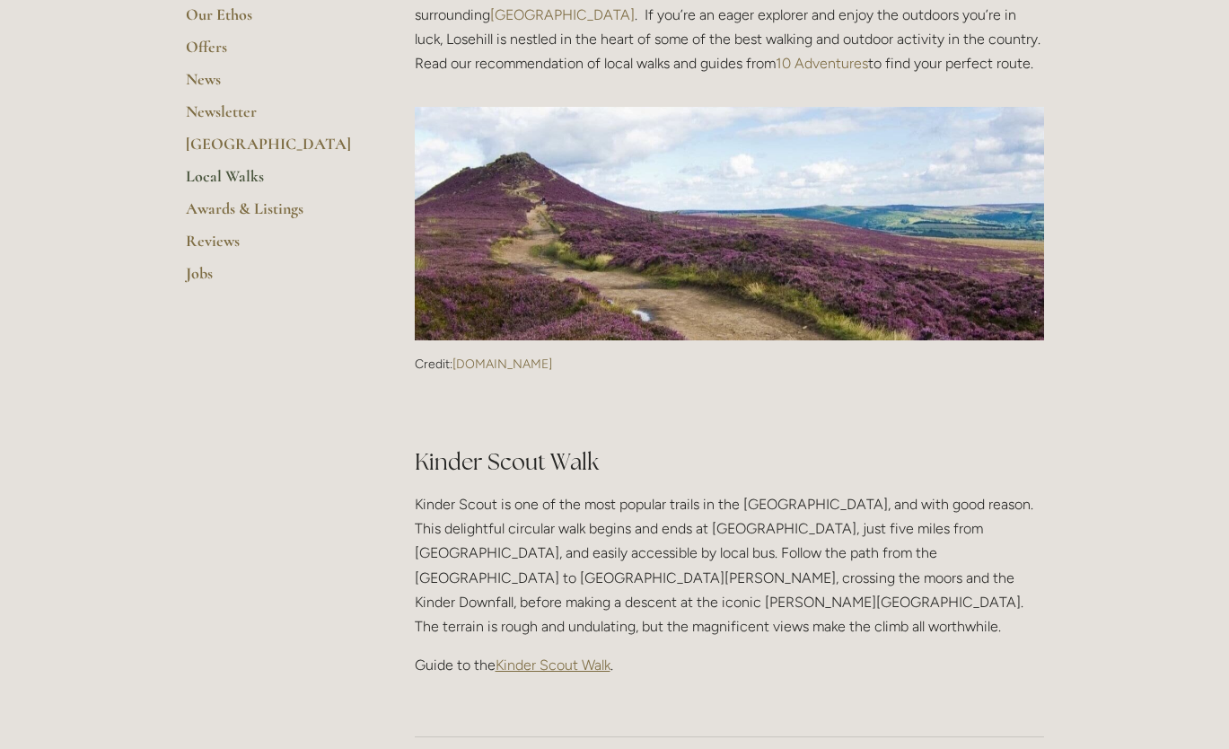 This screenshot has height=749, width=1229. What do you see at coordinates (271, 118) in the screenshot?
I see `a: Newsletter` at bounding box center [271, 118].